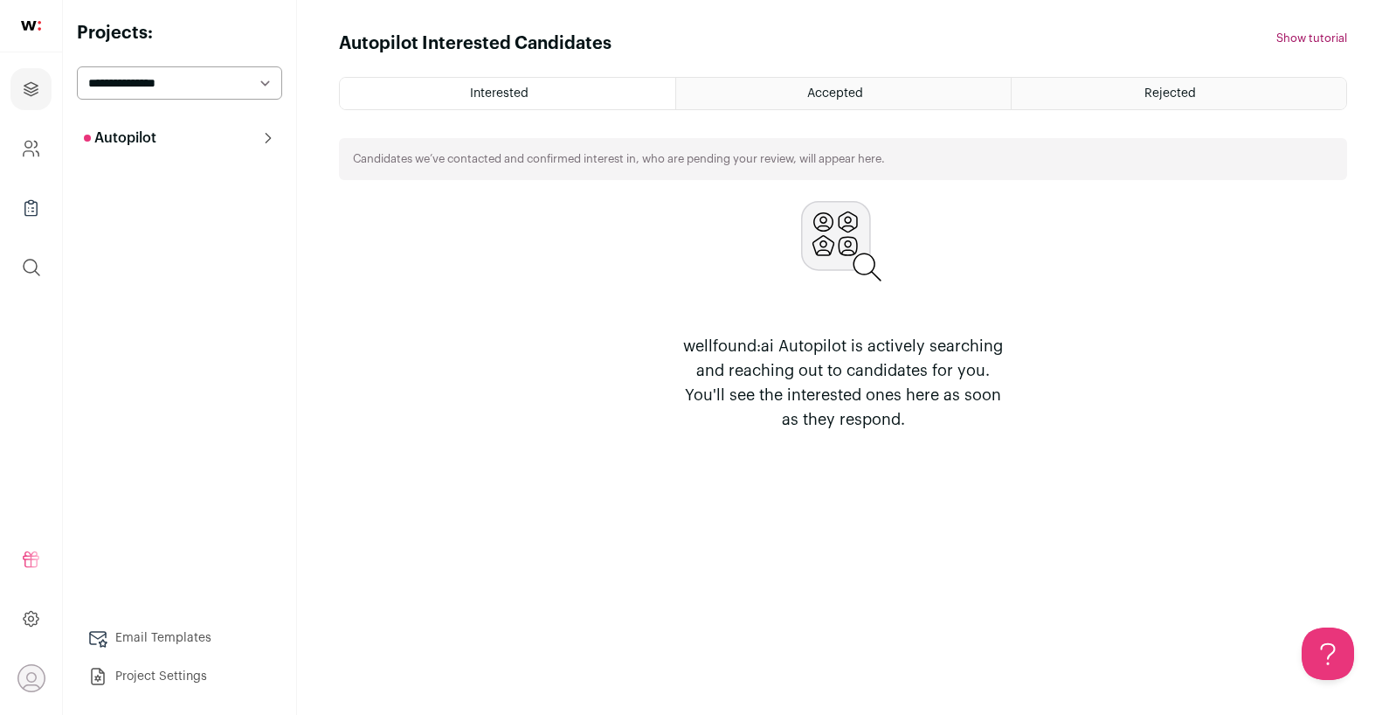 The height and width of the screenshot is (715, 1389). What do you see at coordinates (618, 159) in the screenshot?
I see `p: Candidates we’ve contacted and confirmed interest in, who are pending your review, will appear here.` at bounding box center [618, 159].